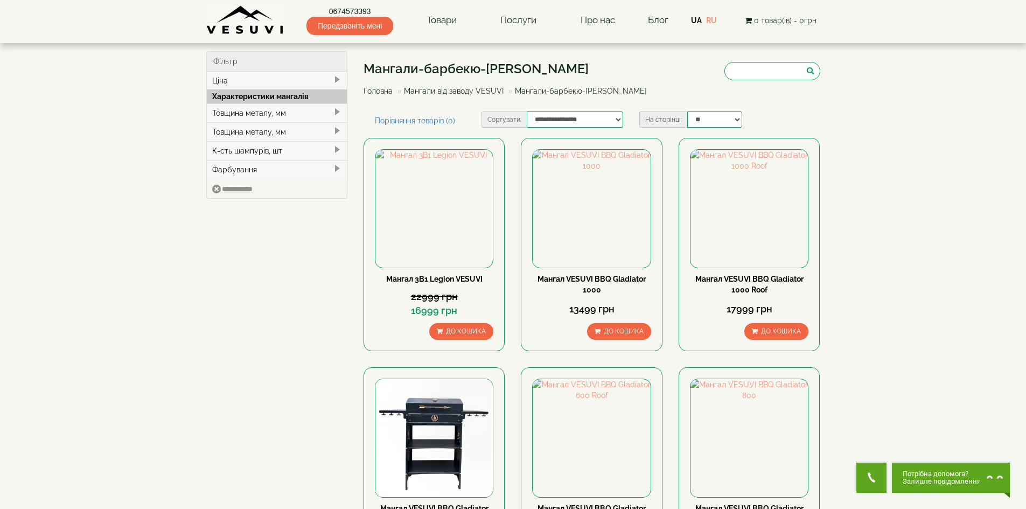 The height and width of the screenshot is (509, 1026). I want to click on div: К-сть шампурів, шт, so click(277, 150).